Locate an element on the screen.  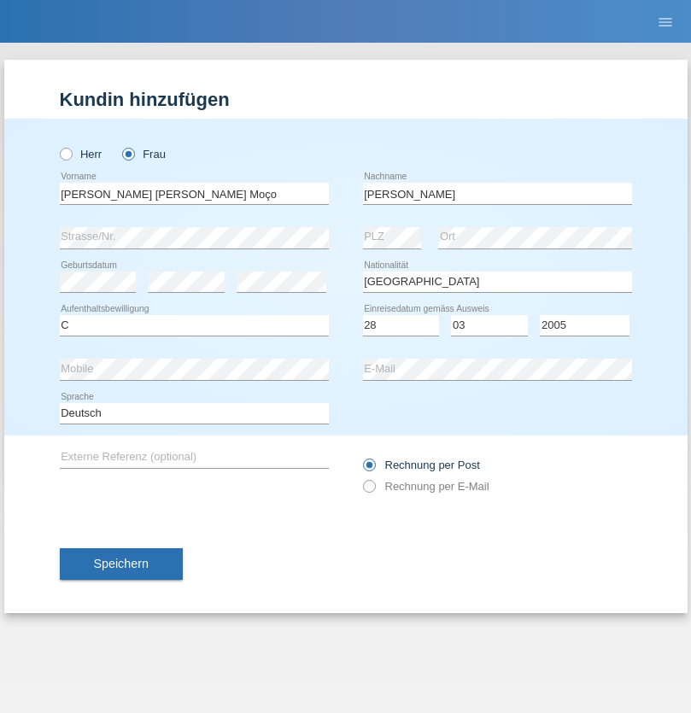
a: menu is located at coordinates (665, 21).